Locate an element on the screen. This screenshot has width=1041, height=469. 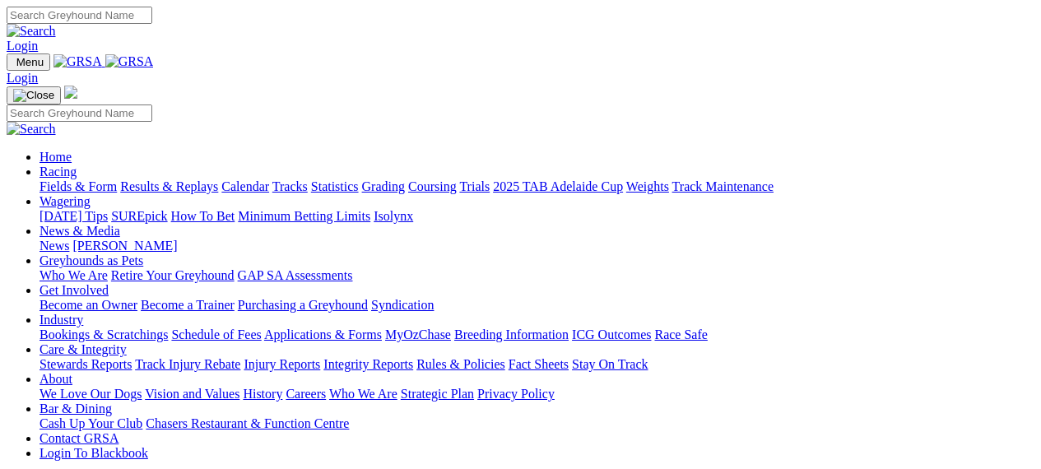
a: How To Bet is located at coordinates (203, 216).